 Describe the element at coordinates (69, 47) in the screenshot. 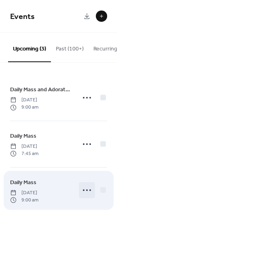

I see `button: Past (100+)` at that location.